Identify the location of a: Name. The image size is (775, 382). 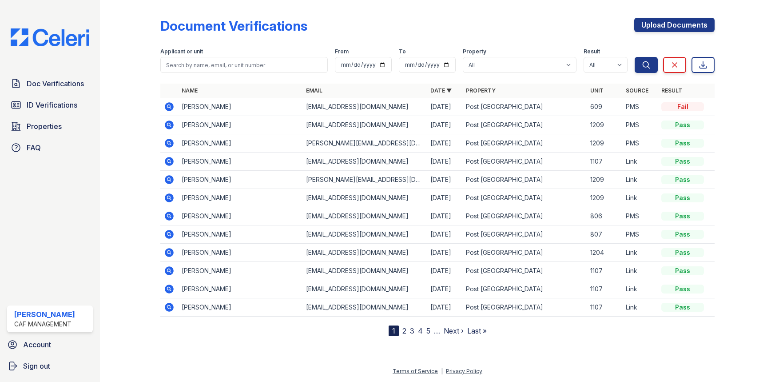
(190, 90).